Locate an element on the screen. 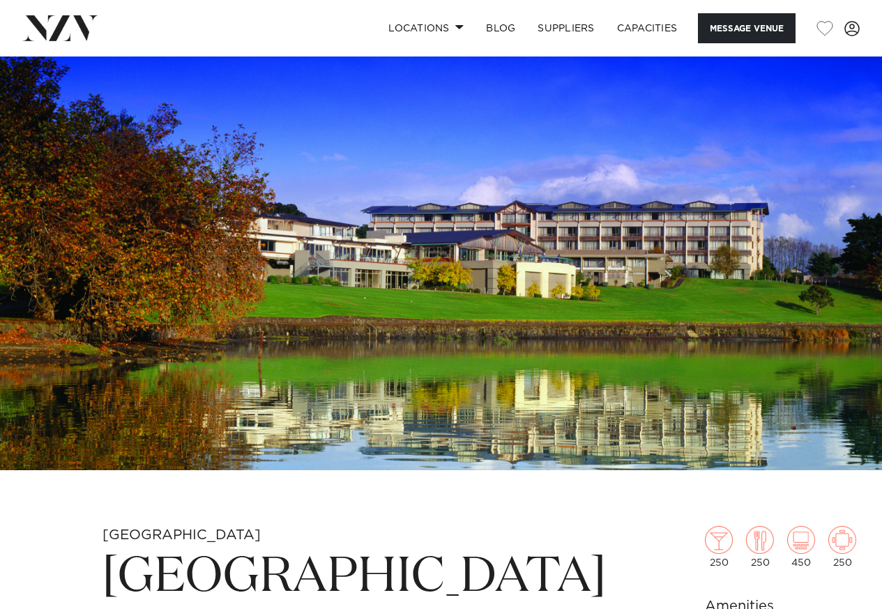 The width and height of the screenshot is (882, 609). a: BLOG is located at coordinates (501, 28).